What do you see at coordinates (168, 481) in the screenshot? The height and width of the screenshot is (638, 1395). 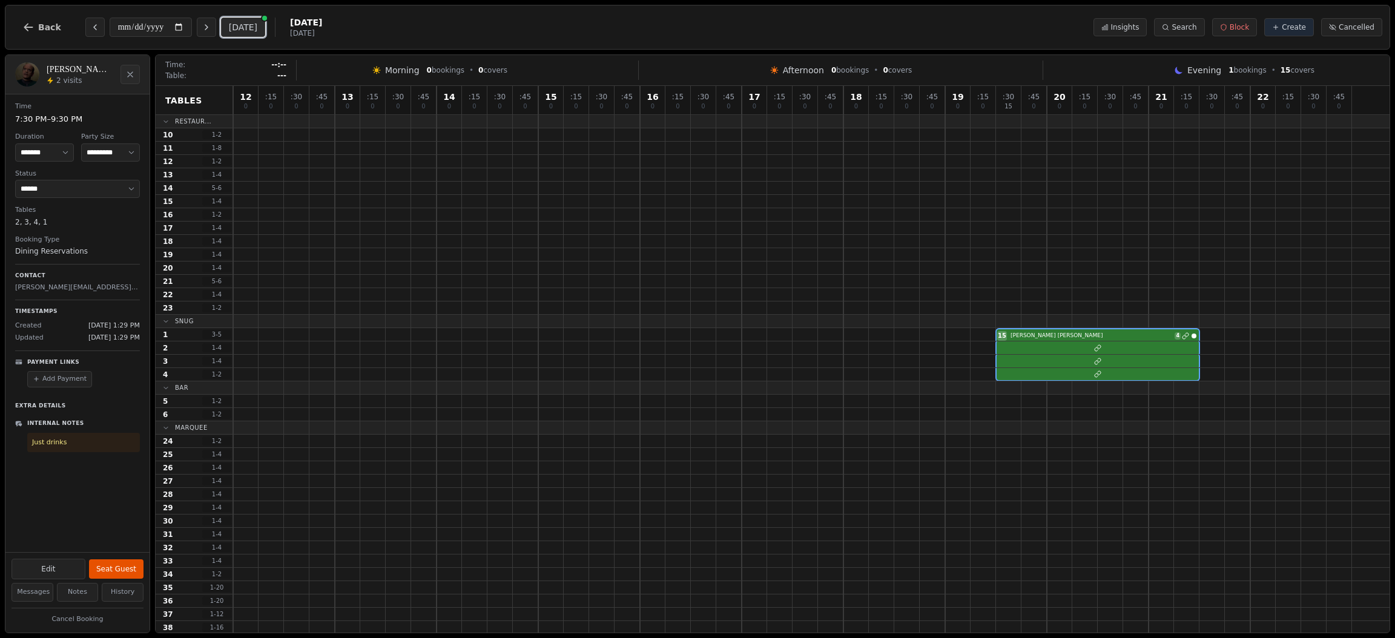 I see `span: 27` at bounding box center [168, 481].